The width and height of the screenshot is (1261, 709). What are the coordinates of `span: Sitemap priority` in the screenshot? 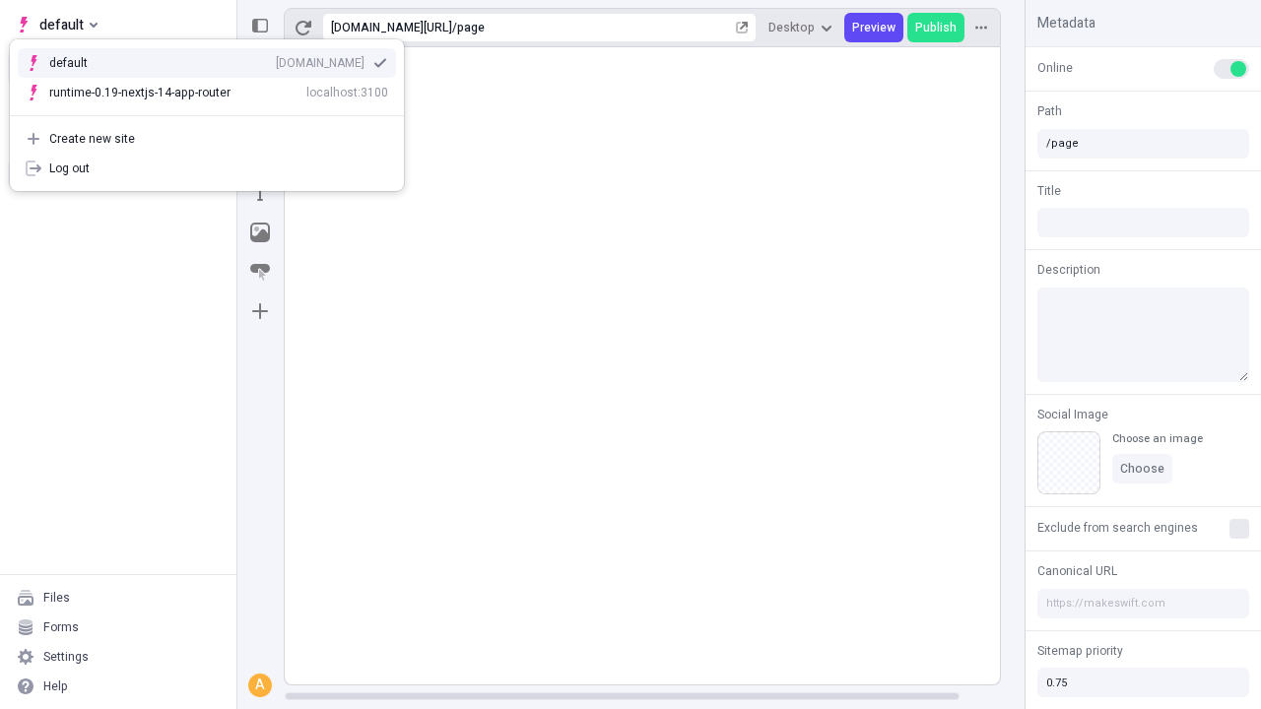 It's located at (1080, 651).